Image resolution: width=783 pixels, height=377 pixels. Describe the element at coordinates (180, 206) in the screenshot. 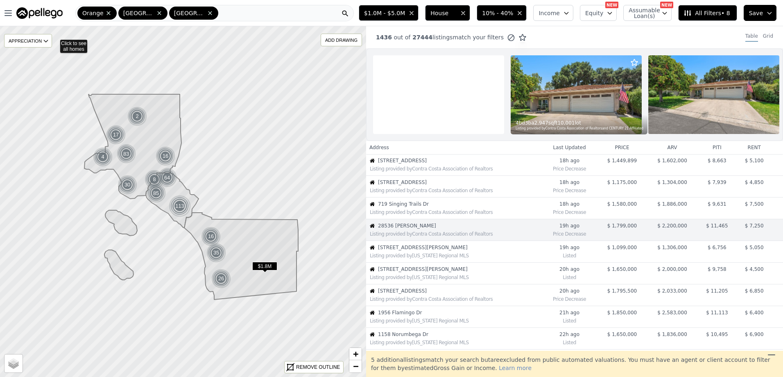

I see `img: g3.png` at that location.